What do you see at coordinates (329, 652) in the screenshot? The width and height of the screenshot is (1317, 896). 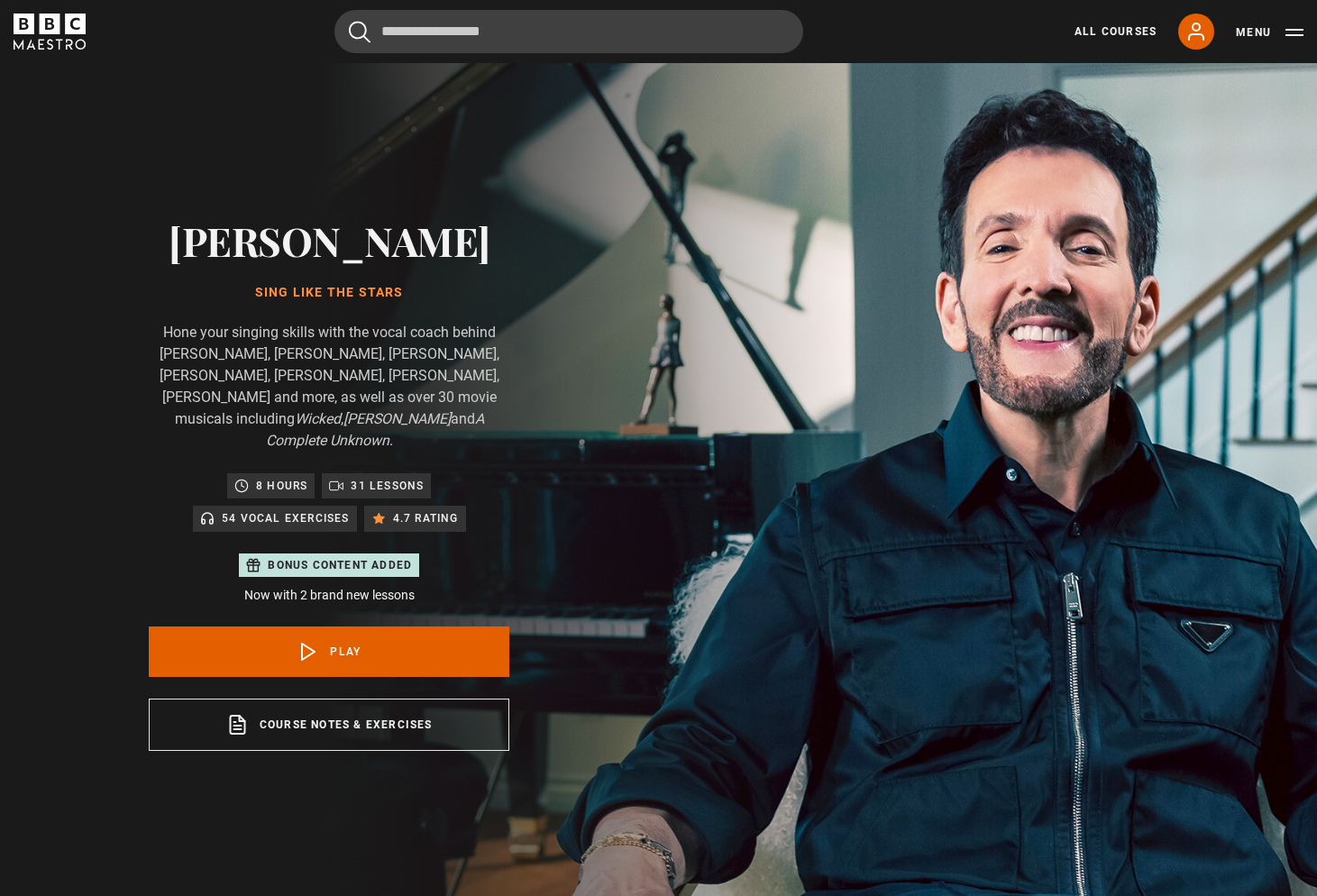 I see `a: Play` at bounding box center [329, 652].